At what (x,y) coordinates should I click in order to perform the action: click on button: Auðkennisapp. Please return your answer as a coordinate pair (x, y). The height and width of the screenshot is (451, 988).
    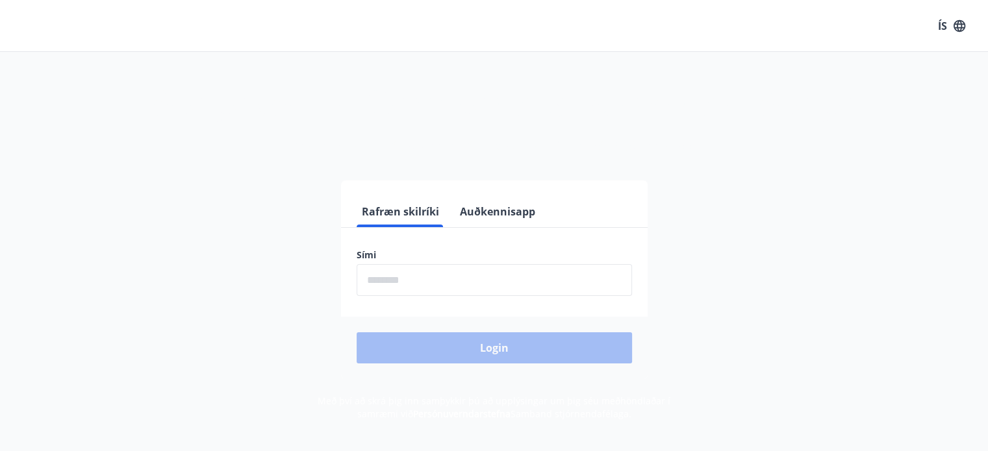
    Looking at the image, I should click on (498, 212).